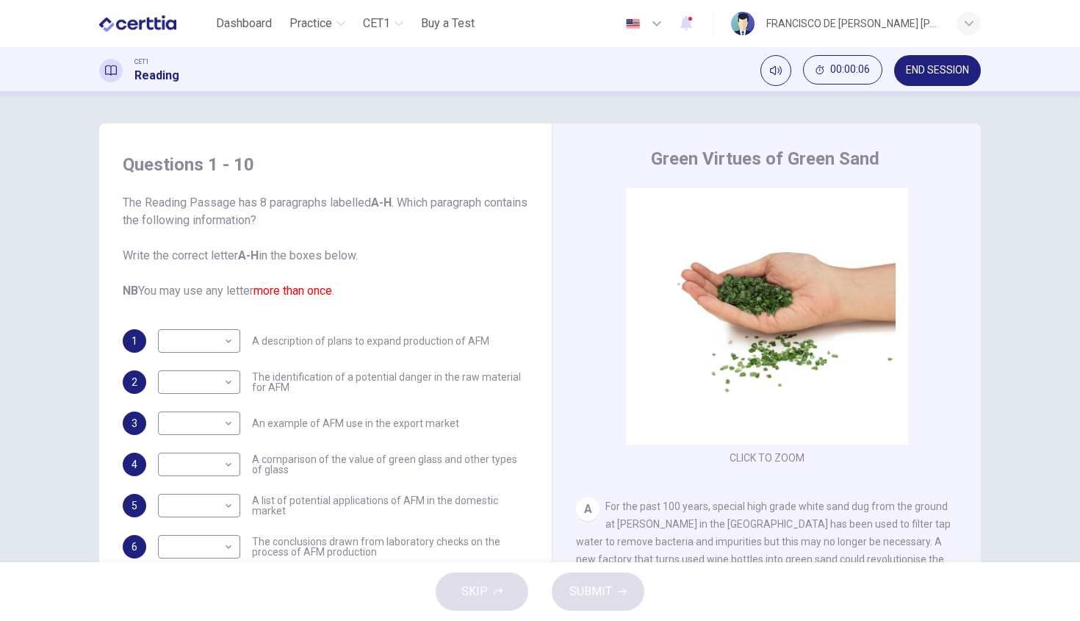  I want to click on span: The Reading Passage has 8 paragraphs labelled . Which paragraph contains the following informatio..., so click(325, 247).